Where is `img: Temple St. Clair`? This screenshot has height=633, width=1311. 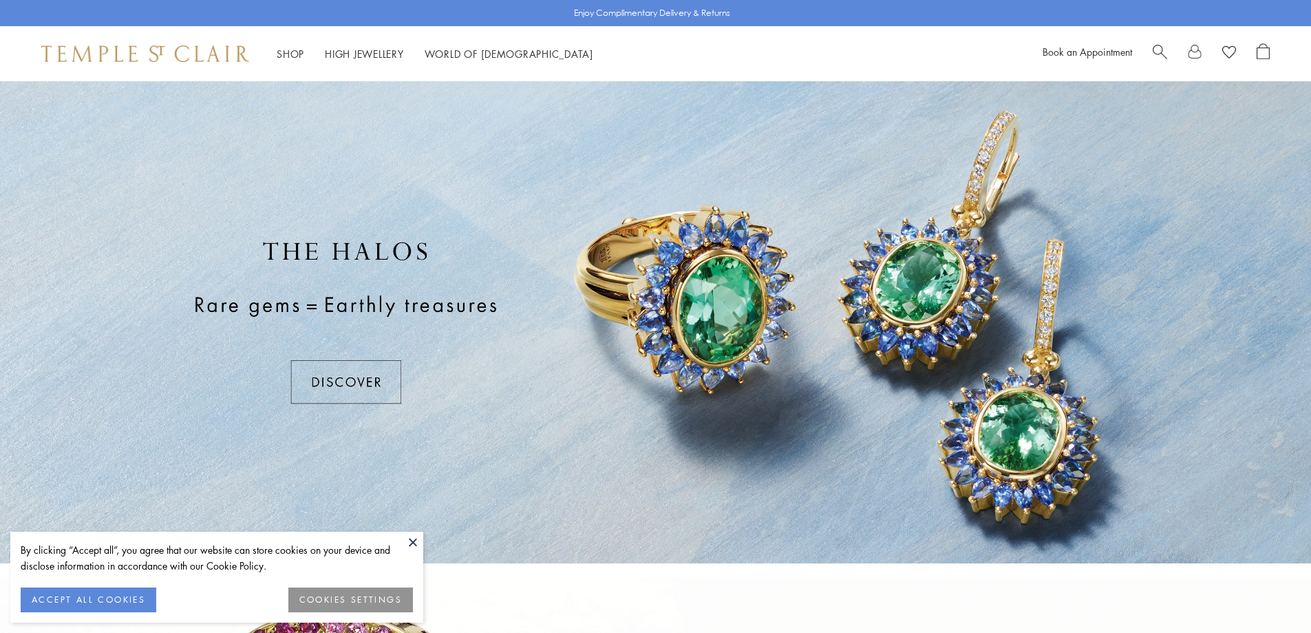 img: Temple St. Clair is located at coordinates (145, 54).